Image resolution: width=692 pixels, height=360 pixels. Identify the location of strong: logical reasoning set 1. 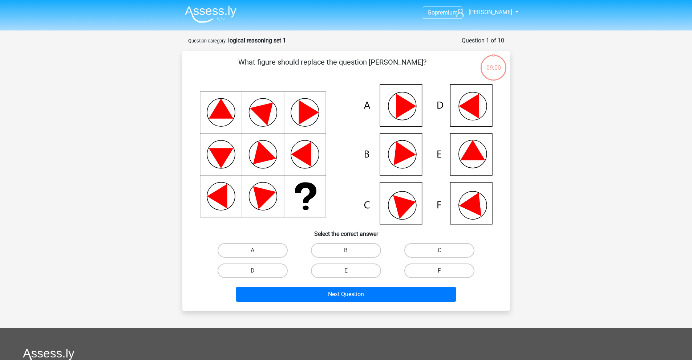
(257, 40).